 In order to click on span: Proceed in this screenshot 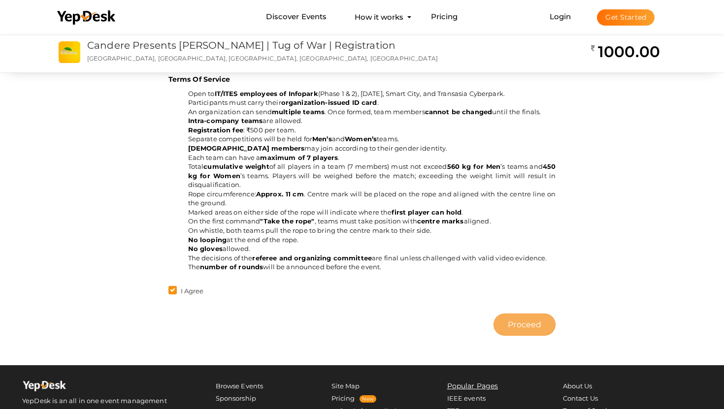, I will do `click(524, 324)`.